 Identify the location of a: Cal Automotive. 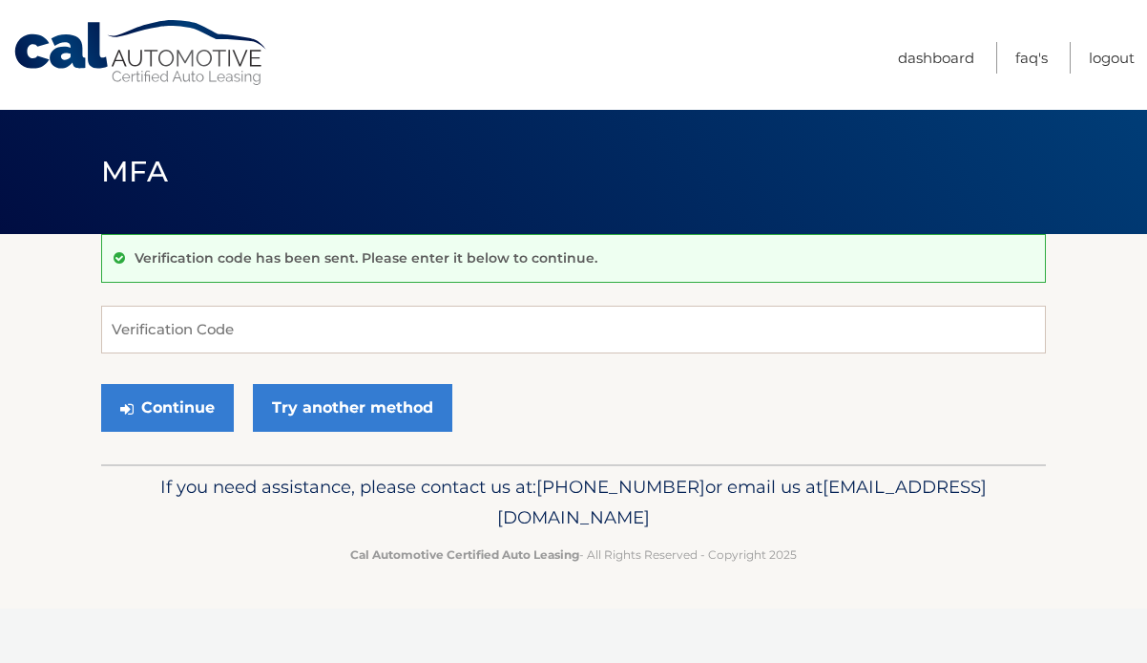
(141, 53).